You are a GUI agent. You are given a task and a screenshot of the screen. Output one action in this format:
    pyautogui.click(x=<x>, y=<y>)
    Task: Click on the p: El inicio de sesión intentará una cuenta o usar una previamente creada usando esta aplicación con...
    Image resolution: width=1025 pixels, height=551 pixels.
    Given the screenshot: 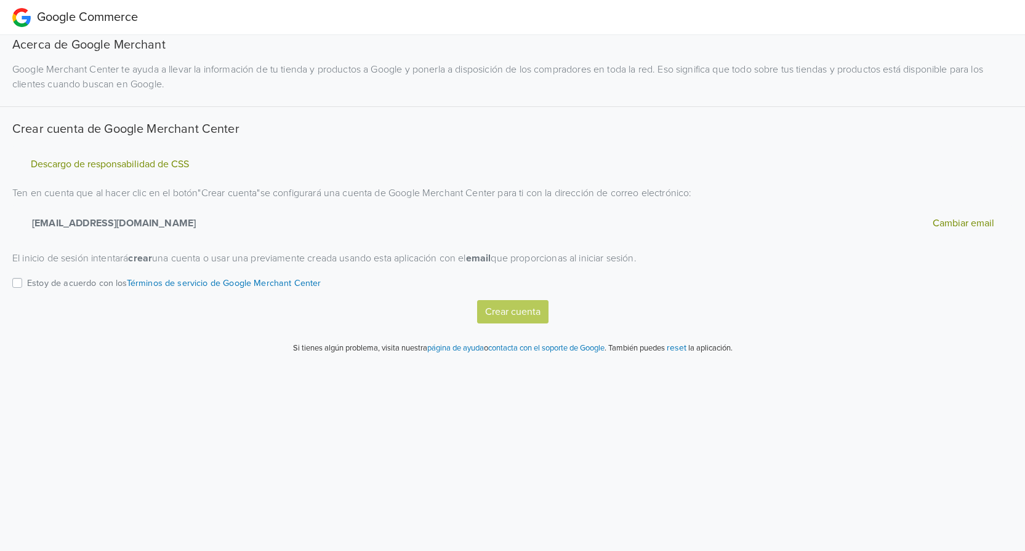 What is the action you would take?
    pyautogui.click(x=512, y=258)
    